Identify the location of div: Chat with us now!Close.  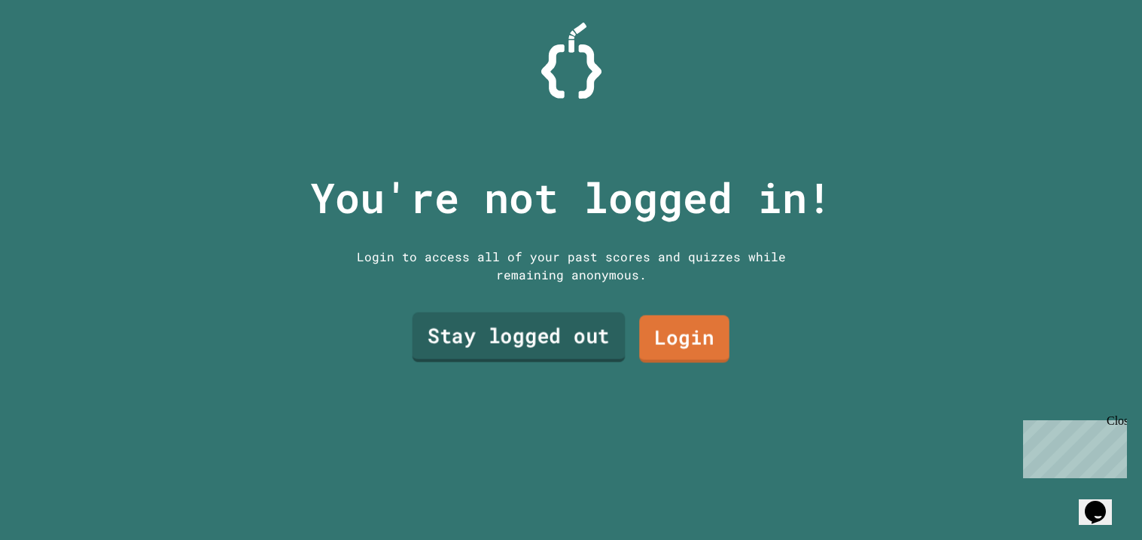
(55, 50).